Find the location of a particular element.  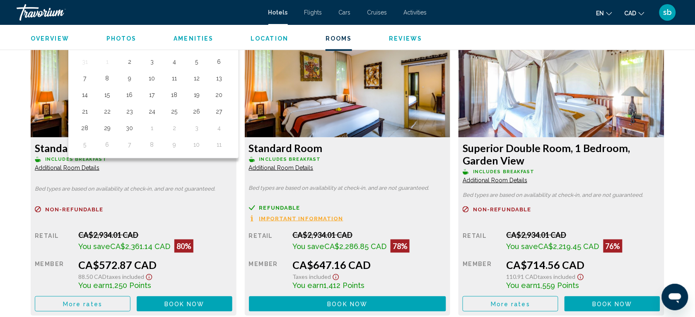

button: Reviews is located at coordinates (406, 39).